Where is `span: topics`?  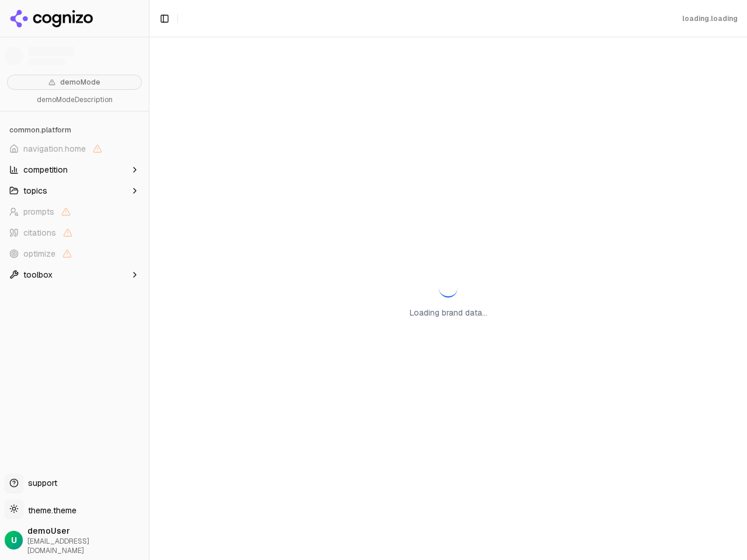 span: topics is located at coordinates (35, 191).